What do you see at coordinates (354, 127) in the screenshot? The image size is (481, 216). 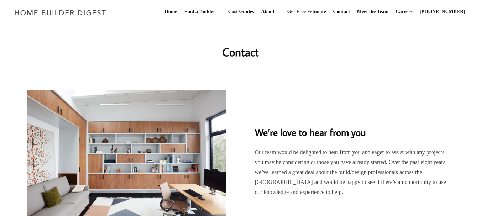 I see `h2: We’re love to hear from you` at bounding box center [354, 127].